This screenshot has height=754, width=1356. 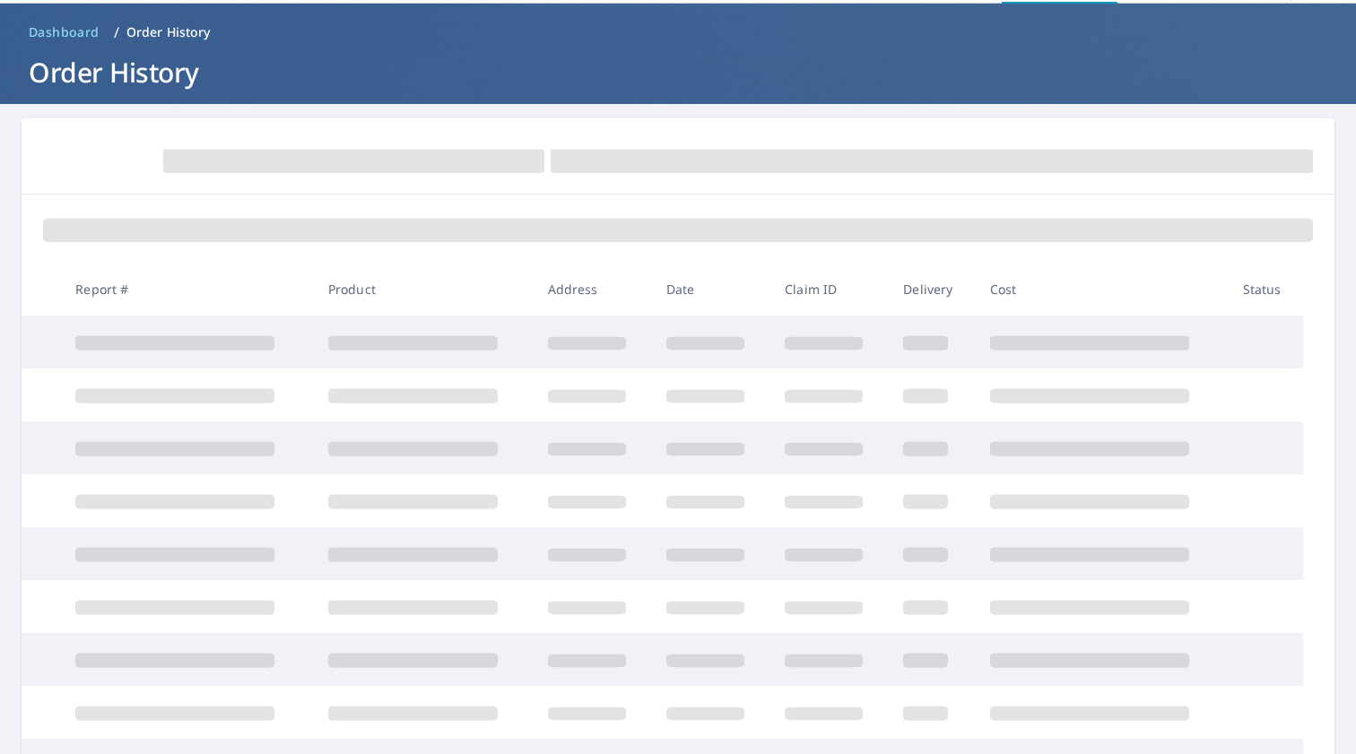 I want to click on nav: breadcrumb, so click(x=678, y=32).